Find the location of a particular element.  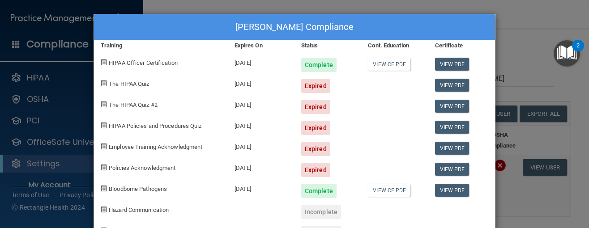

span: Hazard Communication is located at coordinates (139, 210).